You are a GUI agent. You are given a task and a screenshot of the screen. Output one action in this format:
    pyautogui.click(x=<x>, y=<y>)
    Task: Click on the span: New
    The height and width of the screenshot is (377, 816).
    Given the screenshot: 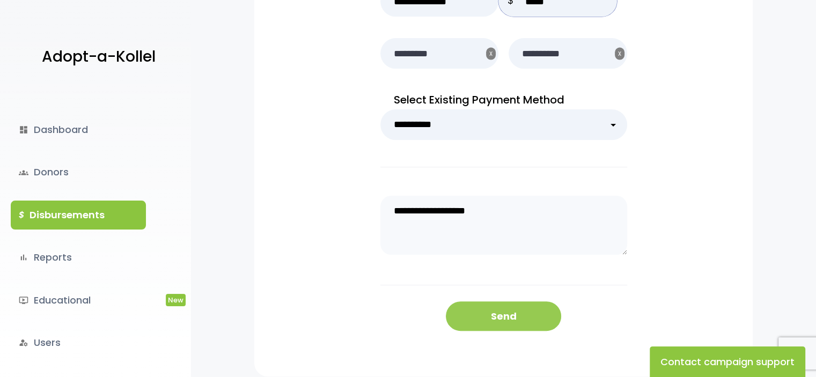 What is the action you would take?
    pyautogui.click(x=175, y=300)
    